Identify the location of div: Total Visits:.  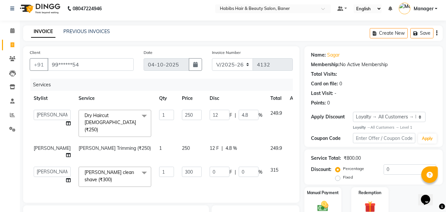
(324, 74).